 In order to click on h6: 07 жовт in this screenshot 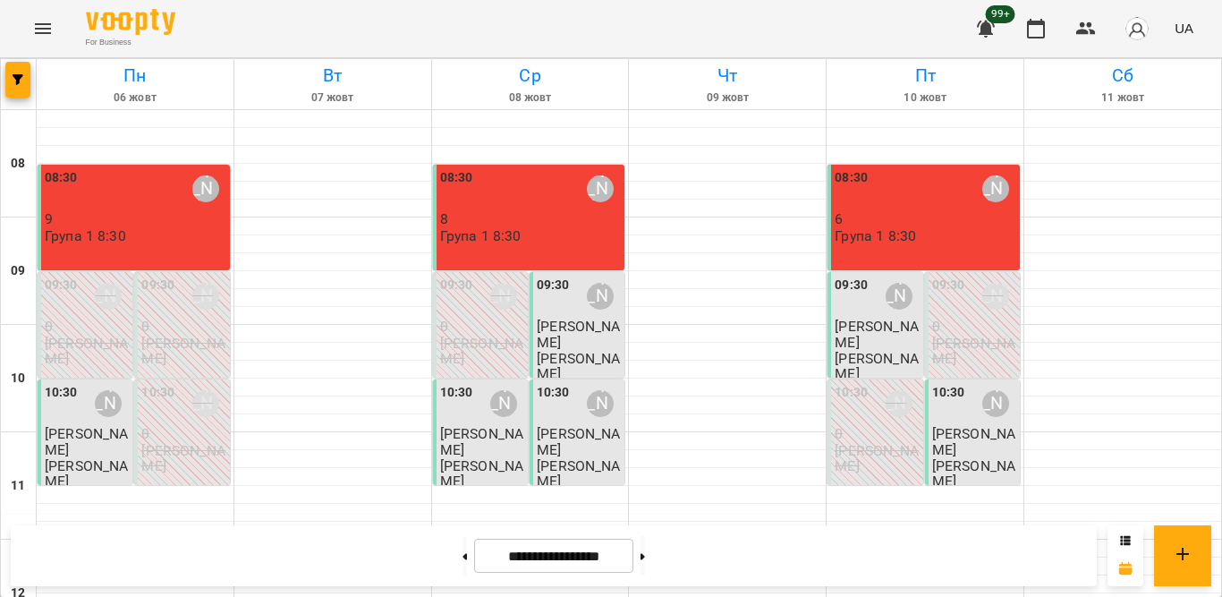, I will do `click(333, 98)`.